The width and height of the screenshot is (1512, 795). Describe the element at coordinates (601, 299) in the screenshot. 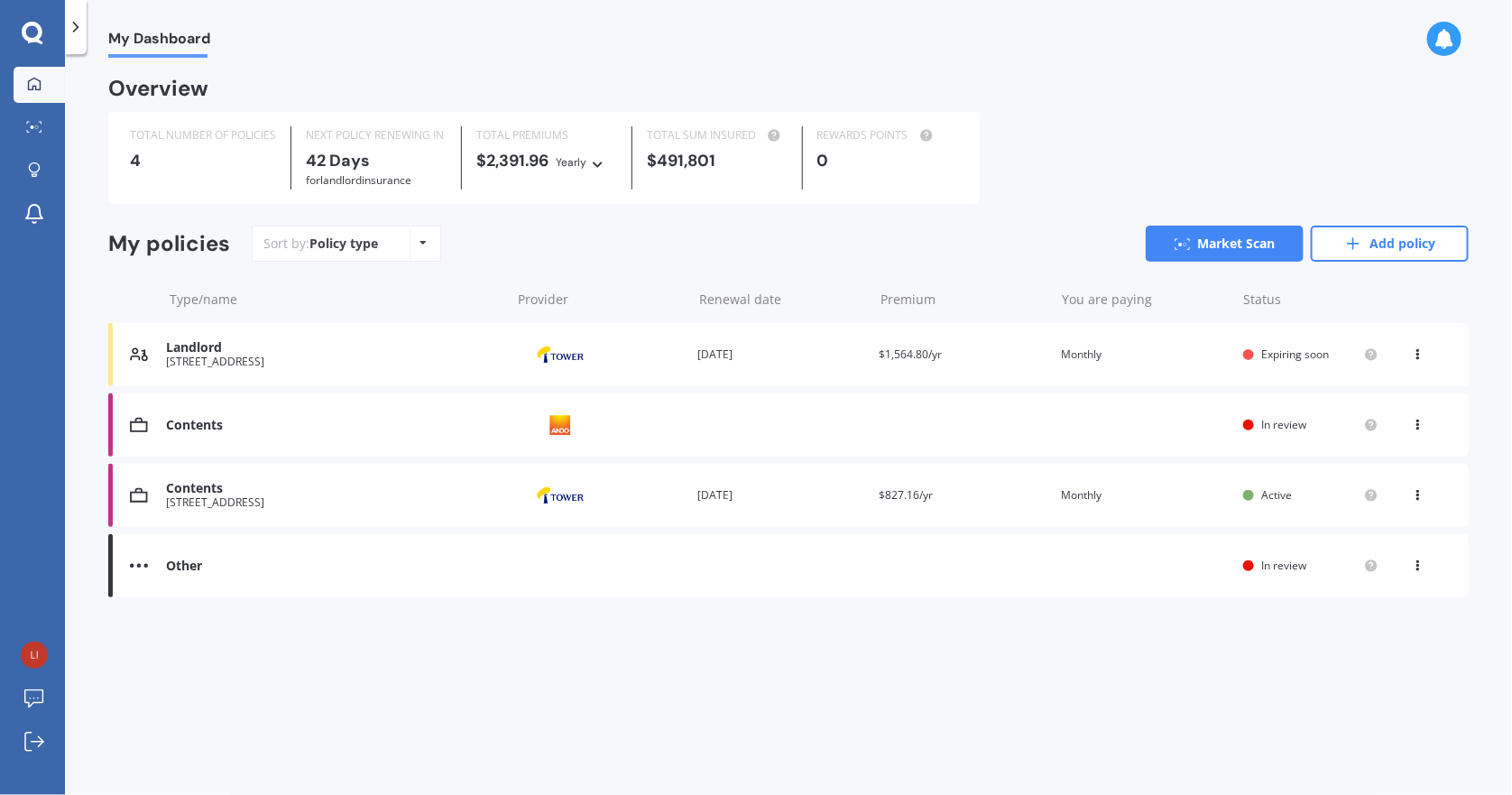

I see `div: Provider` at that location.